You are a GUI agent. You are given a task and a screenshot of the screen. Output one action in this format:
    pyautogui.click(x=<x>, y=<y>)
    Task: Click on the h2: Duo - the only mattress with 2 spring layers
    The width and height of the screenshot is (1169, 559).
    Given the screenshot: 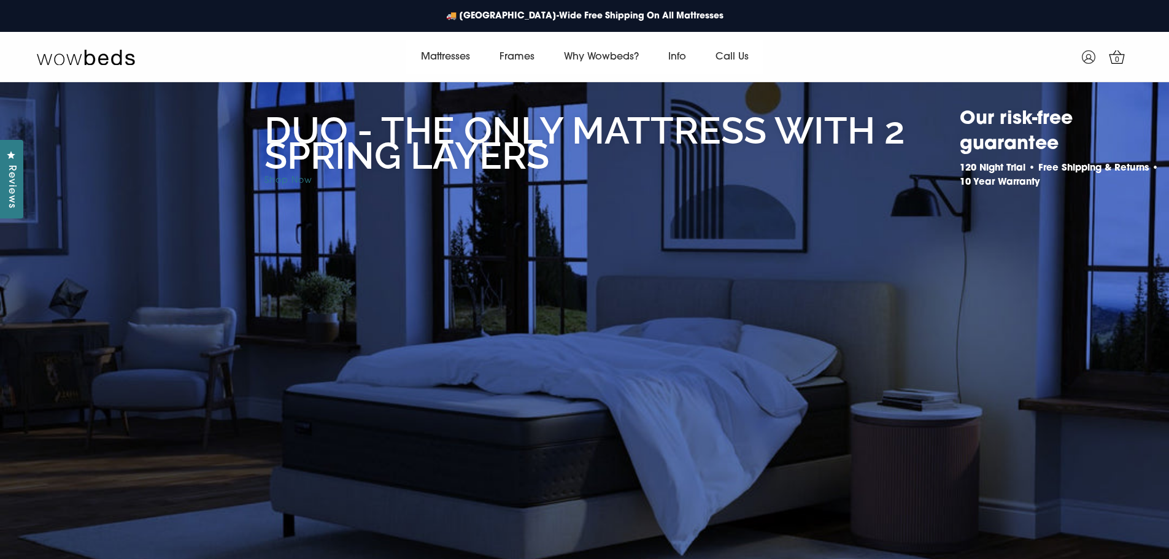 What is the action you would take?
    pyautogui.click(x=609, y=143)
    